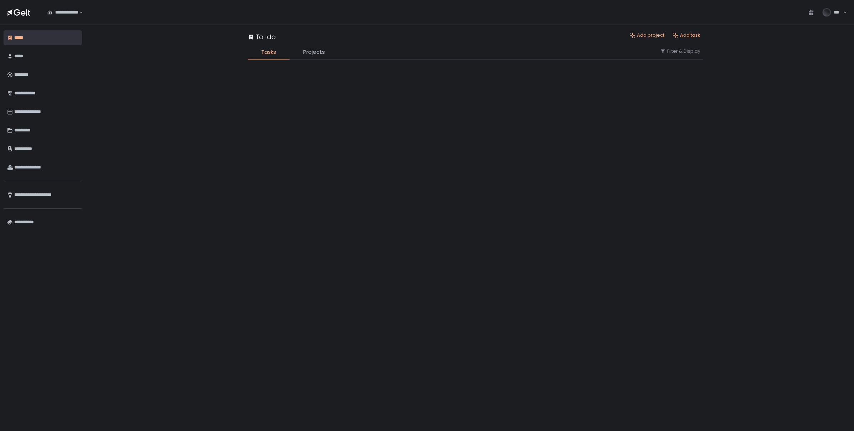 Image resolution: width=854 pixels, height=431 pixels. Describe the element at coordinates (687, 35) in the screenshot. I see `button: Add task` at that location.